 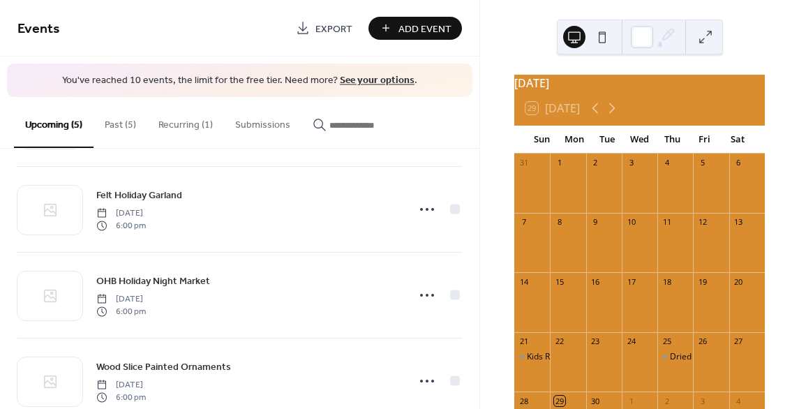 I want to click on div: Thu, so click(x=672, y=140).